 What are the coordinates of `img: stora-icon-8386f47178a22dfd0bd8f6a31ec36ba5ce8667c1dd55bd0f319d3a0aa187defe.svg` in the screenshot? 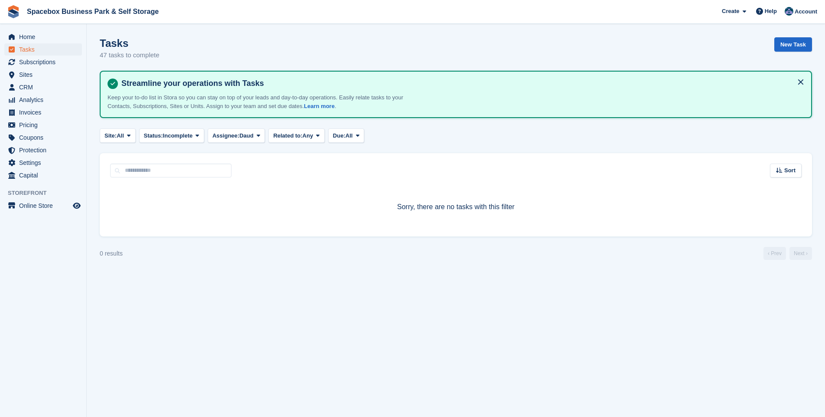 It's located at (13, 12).